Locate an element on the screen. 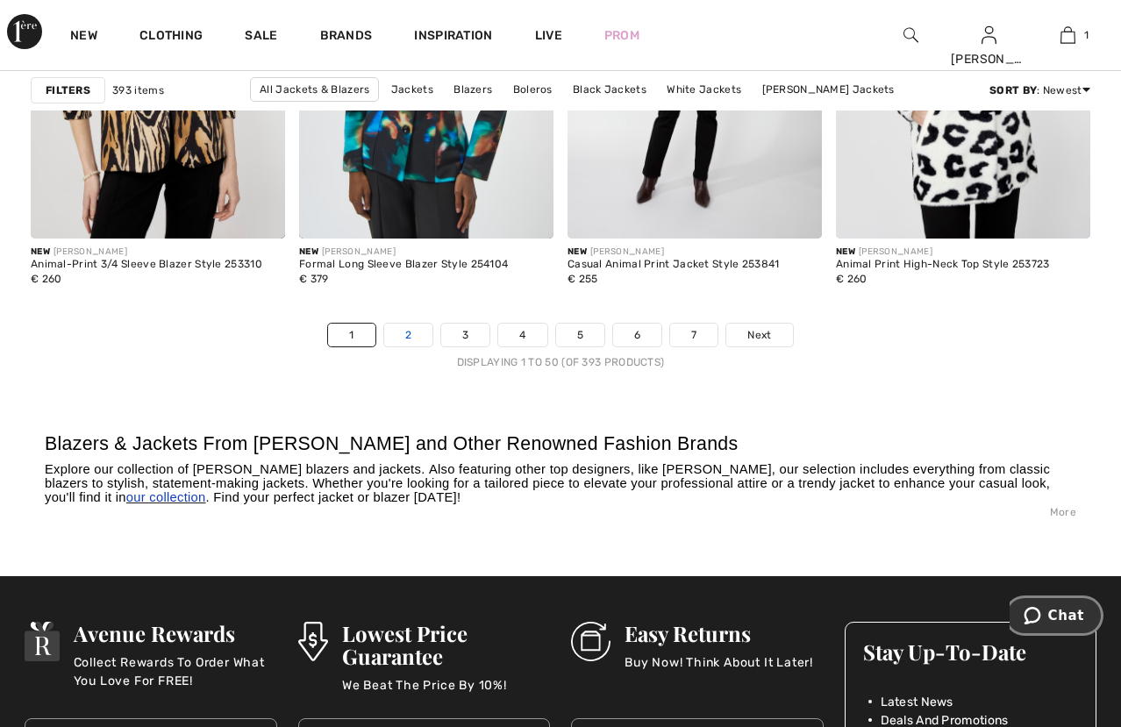 The image size is (1121, 727). div: Animal-Print 3/4 Sleeve Blazer Style 253310 is located at coordinates (146, 265).